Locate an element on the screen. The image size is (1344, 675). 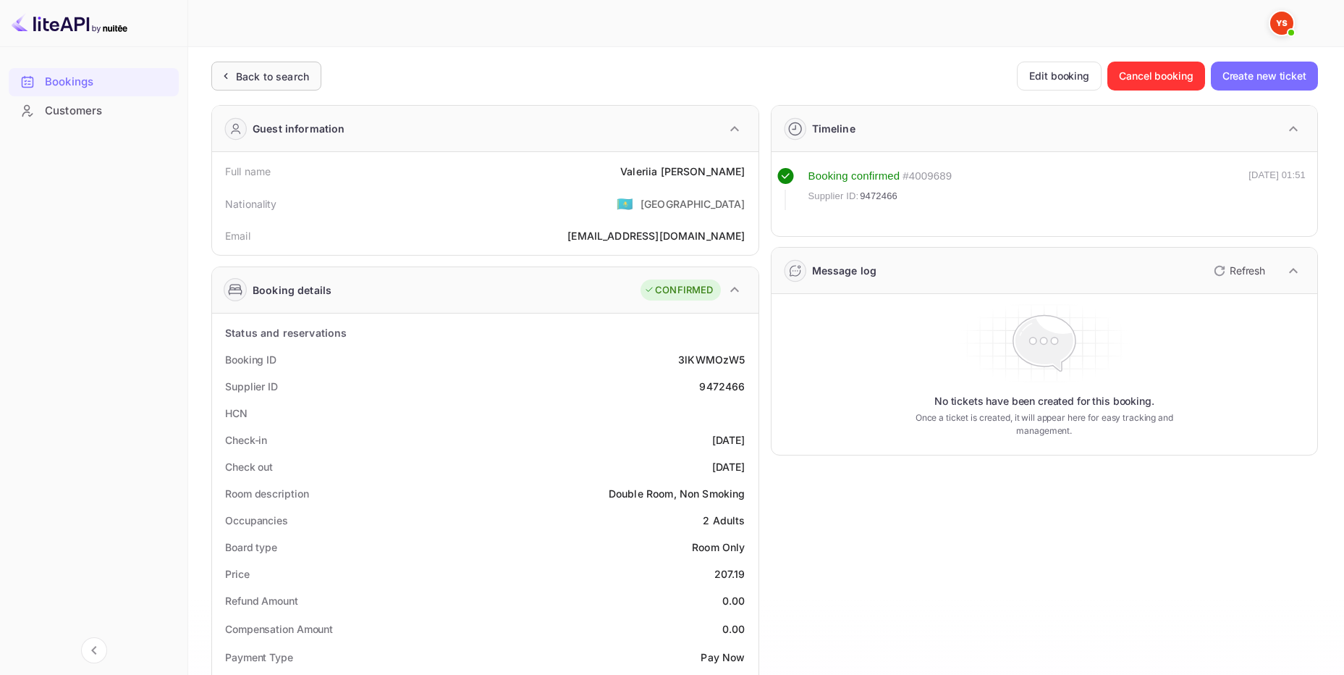
span: Supplier ID: is located at coordinates (834, 196).